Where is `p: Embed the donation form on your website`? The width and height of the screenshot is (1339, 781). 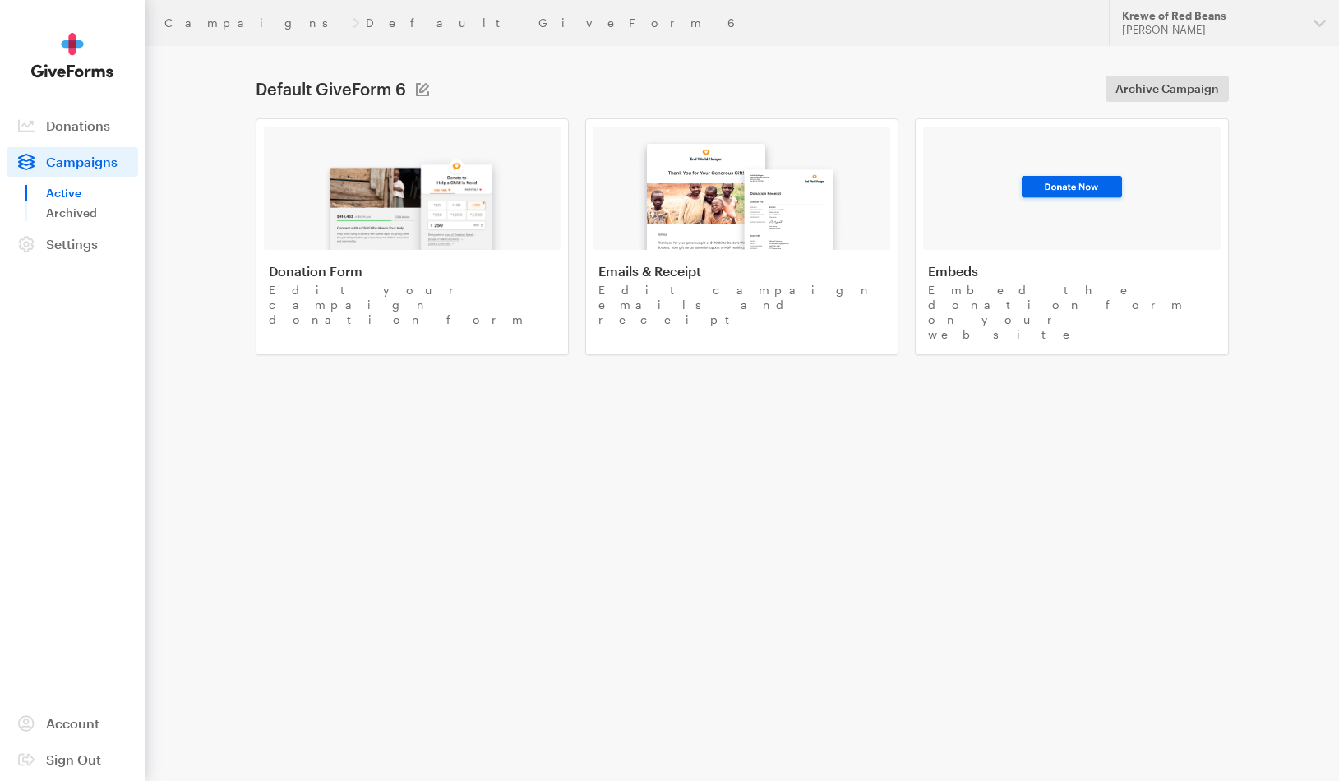
p: Embed the donation form on your website is located at coordinates (1071, 312).